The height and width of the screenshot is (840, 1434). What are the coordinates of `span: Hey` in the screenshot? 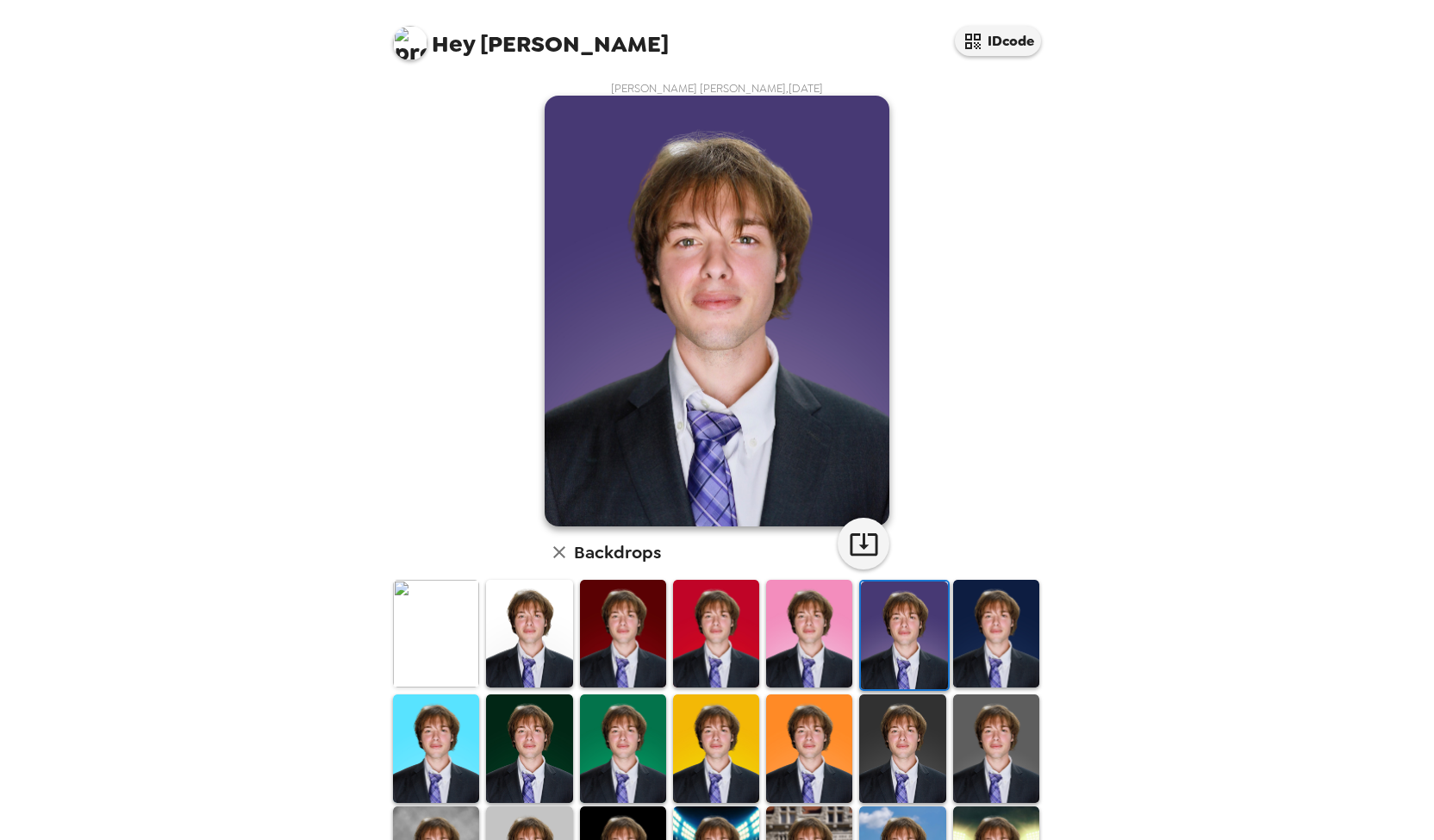 It's located at (453, 44).